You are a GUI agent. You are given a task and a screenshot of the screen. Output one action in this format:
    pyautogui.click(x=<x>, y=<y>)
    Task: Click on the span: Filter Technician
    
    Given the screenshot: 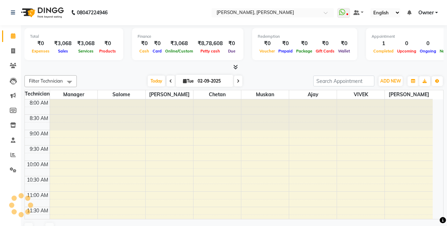 What is the action you would take?
    pyautogui.click(x=46, y=81)
    